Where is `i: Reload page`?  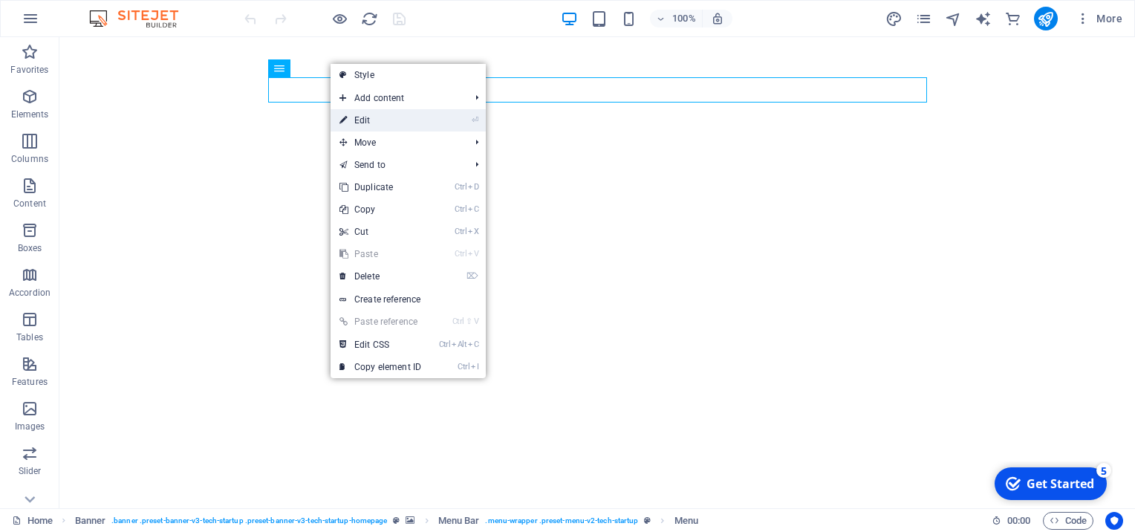 i: Reload page is located at coordinates (369, 19).